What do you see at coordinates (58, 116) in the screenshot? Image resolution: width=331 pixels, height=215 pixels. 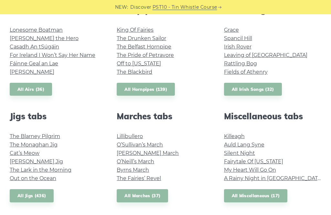 I see `h2: Jigs tabs` at bounding box center [58, 116].